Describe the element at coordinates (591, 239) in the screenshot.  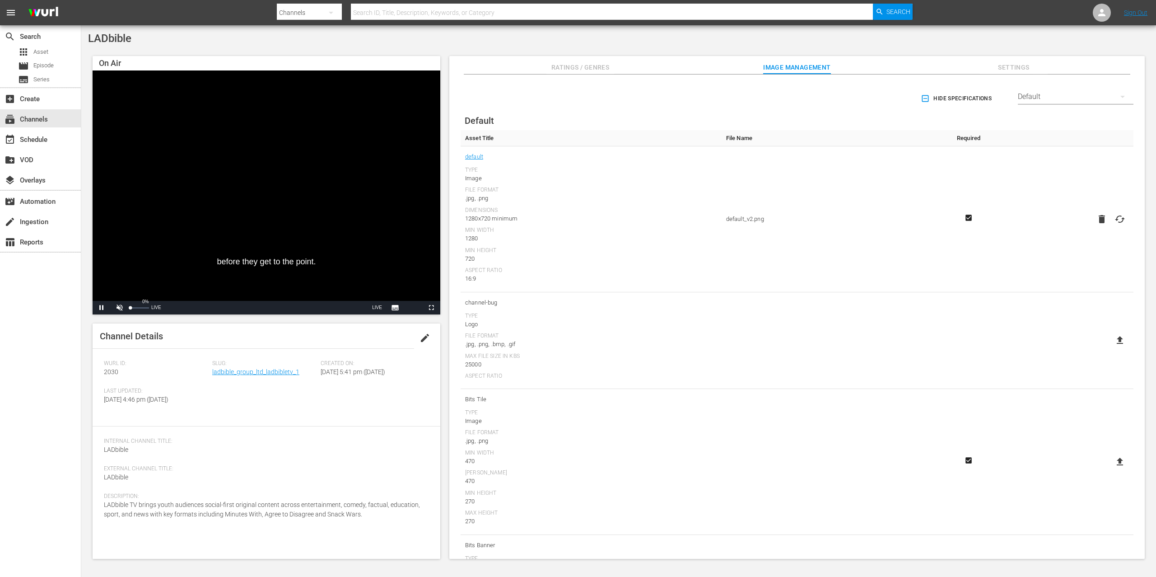
I see `div: 1280` at that location.